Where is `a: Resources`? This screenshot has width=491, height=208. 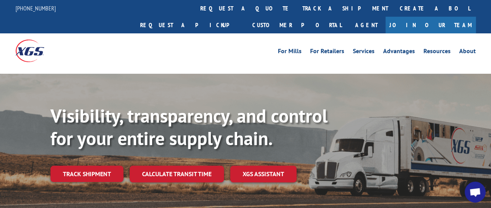 a: Resources is located at coordinates (437, 52).